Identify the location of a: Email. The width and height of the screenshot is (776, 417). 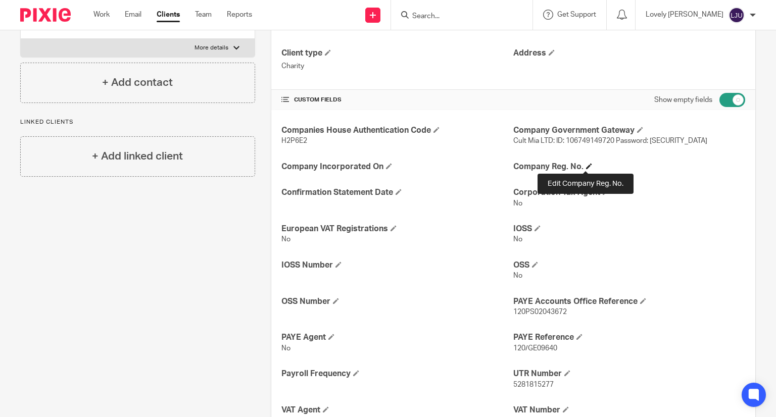
(133, 15).